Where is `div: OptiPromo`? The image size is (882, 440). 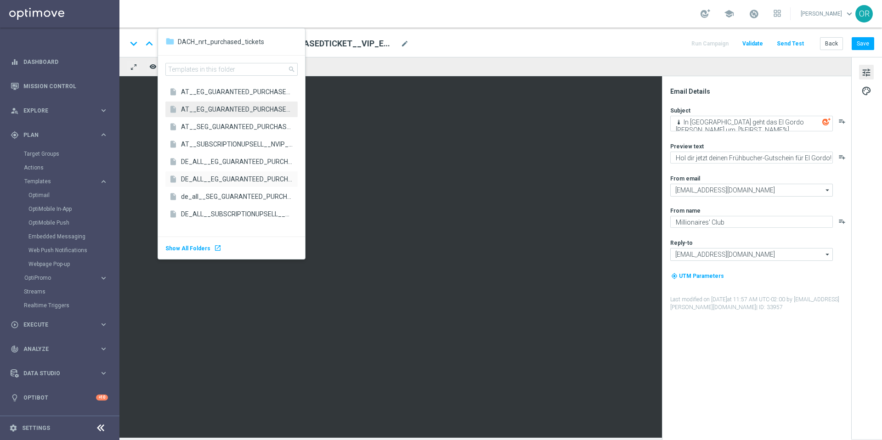 div: OptiPromo is located at coordinates (71, 278).